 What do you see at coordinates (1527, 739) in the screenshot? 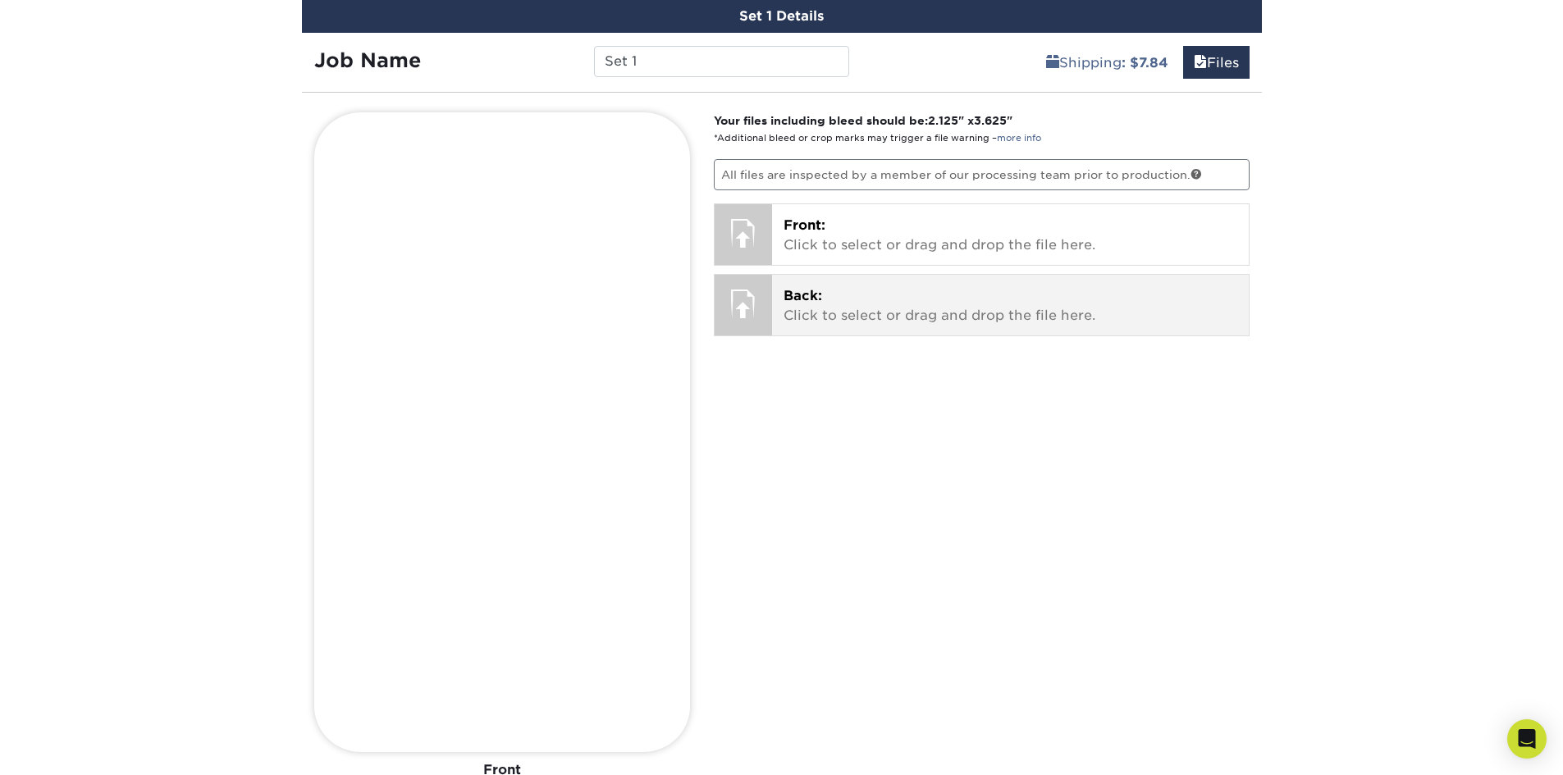
I see `div: Open Intercom Messenger` at bounding box center [1527, 739].